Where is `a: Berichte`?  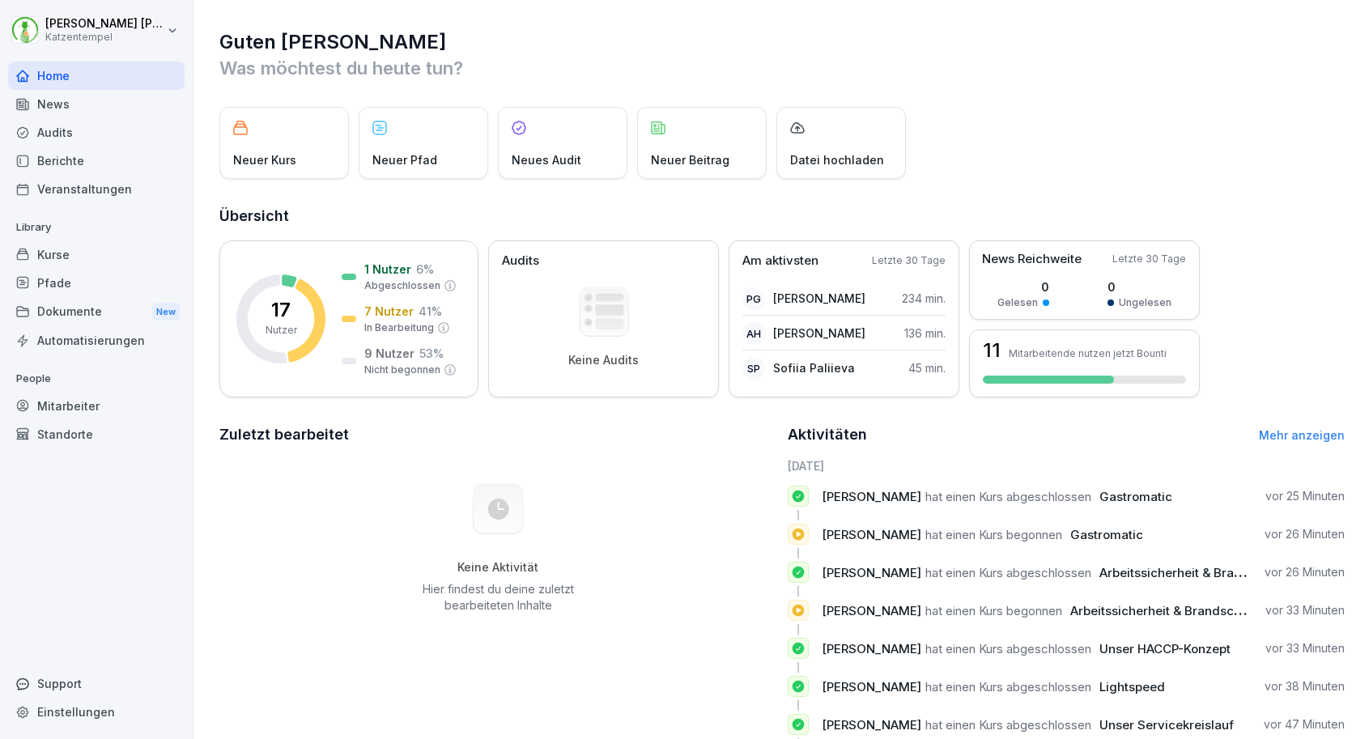 a: Berichte is located at coordinates (96, 160).